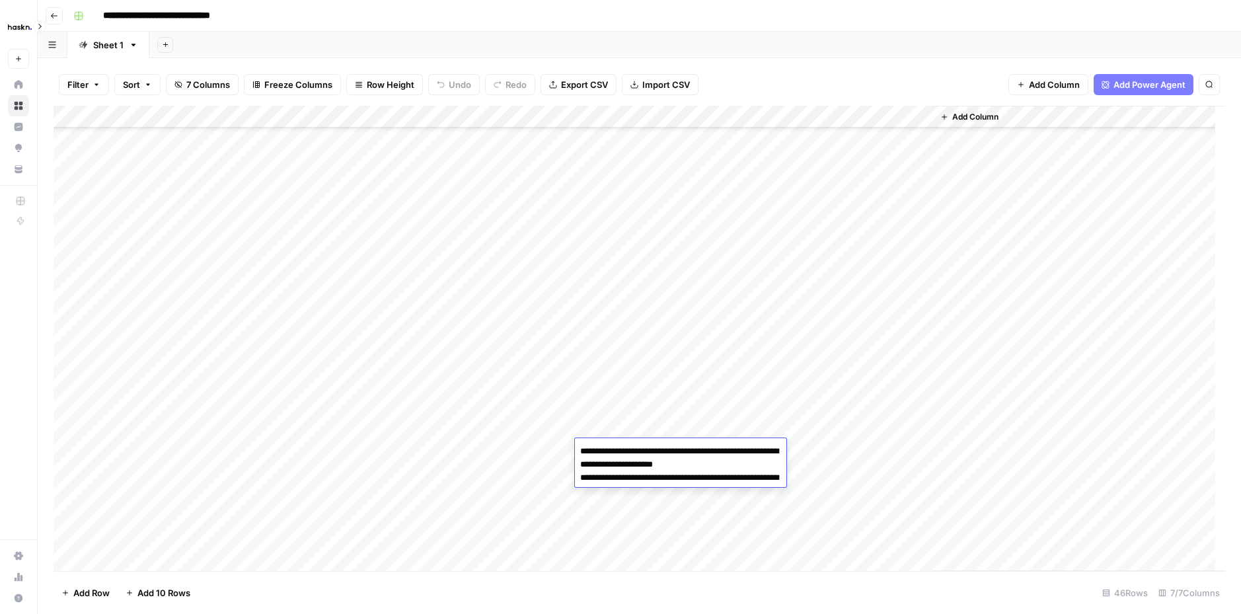 The width and height of the screenshot is (1241, 614). What do you see at coordinates (91, 593) in the screenshot?
I see `span: Add Row` at bounding box center [91, 593].